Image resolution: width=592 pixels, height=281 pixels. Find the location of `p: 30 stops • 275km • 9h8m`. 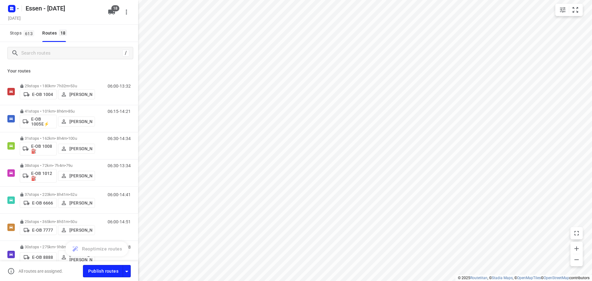

p: 30 stops • 275km • 9h8m is located at coordinates (57, 247).